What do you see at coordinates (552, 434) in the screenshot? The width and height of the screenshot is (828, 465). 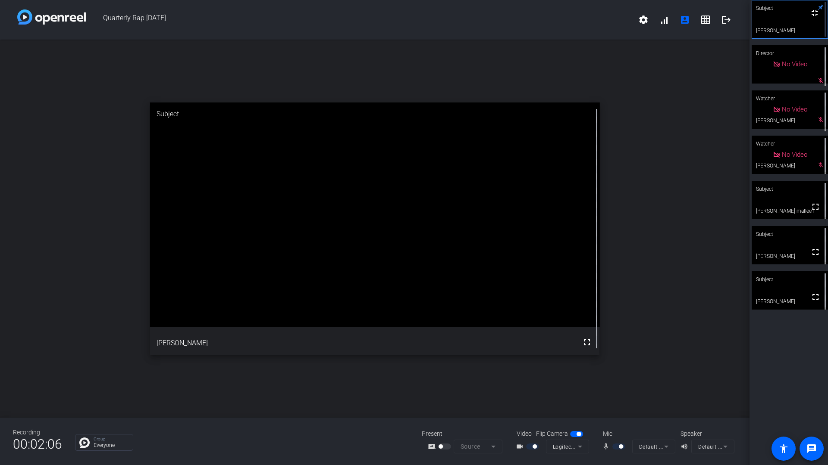 I see `span: Flip Camera` at bounding box center [552, 434].